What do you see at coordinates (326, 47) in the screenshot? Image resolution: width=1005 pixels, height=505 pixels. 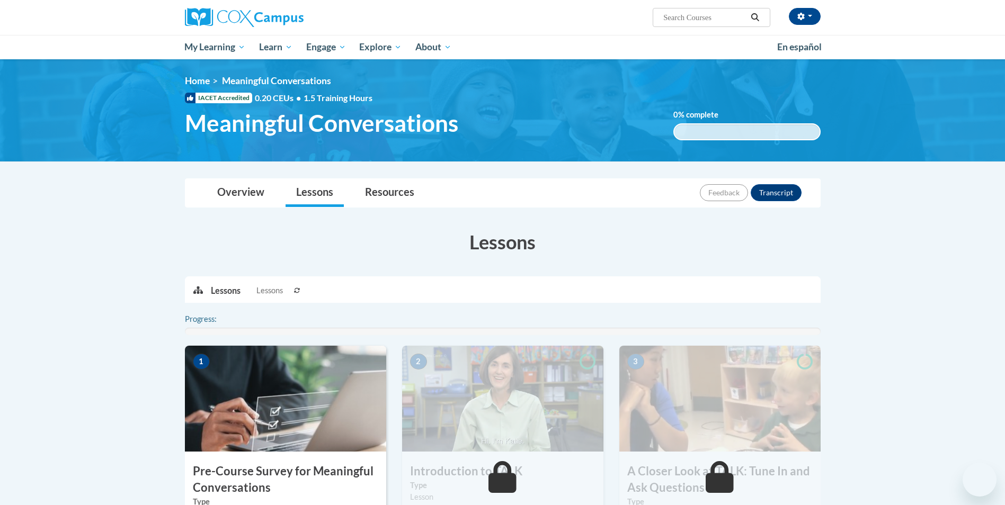 I see `a: Engage` at bounding box center [326, 47].